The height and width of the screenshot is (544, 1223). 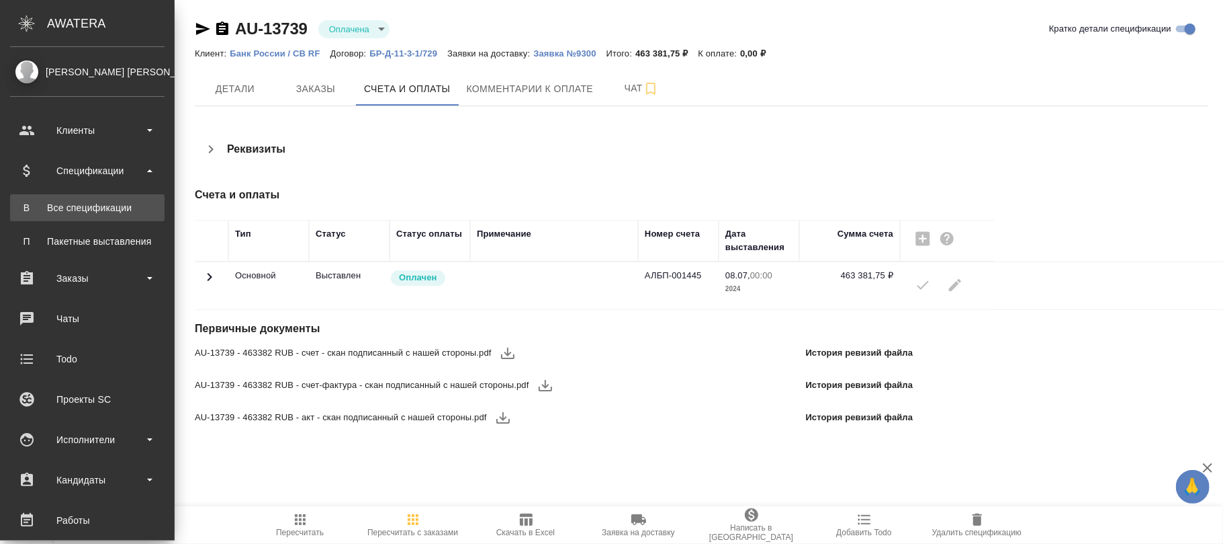 What do you see at coordinates (87, 318) in the screenshot?
I see `a: Чаты` at bounding box center [87, 318].